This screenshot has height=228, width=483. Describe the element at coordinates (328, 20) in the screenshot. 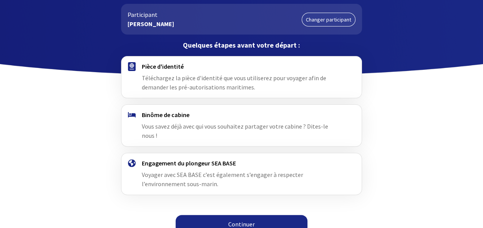

I see `a: Changer participant` at that location.